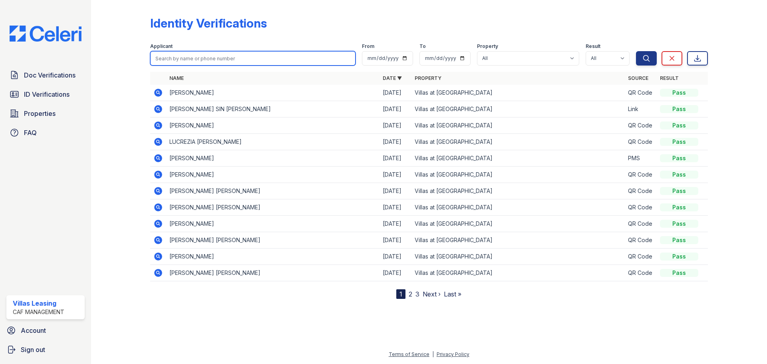 This screenshot has width=767, height=364. What do you see at coordinates (409, 354) in the screenshot?
I see `a: Terms of Service` at bounding box center [409, 354].